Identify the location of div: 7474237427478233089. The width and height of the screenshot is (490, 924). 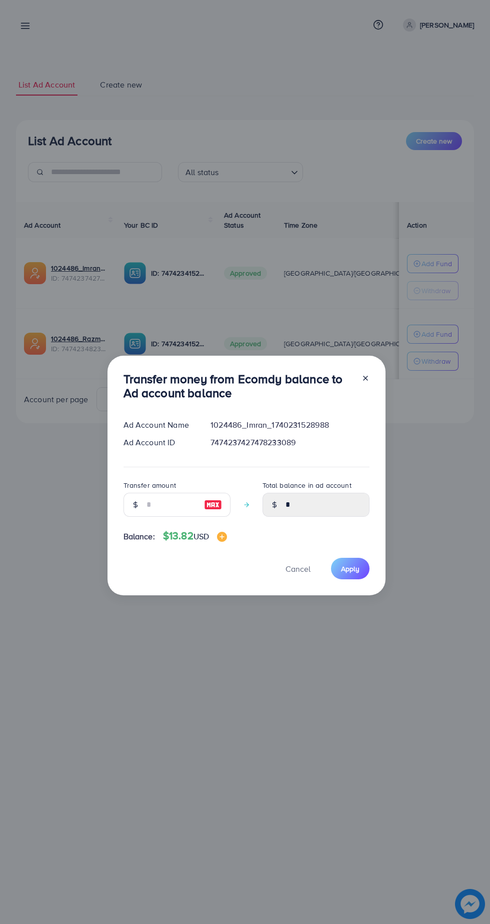
(290, 442).